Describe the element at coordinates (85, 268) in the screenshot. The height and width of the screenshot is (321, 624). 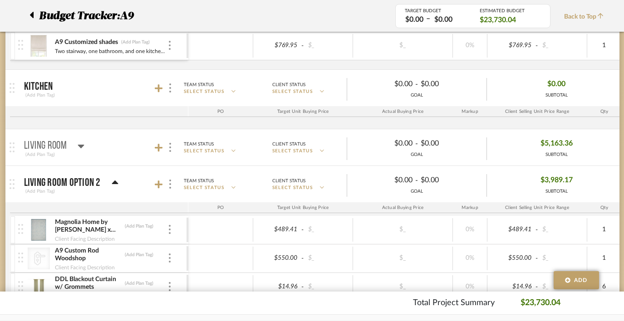
I see `div: Client Facing Description` at that location.